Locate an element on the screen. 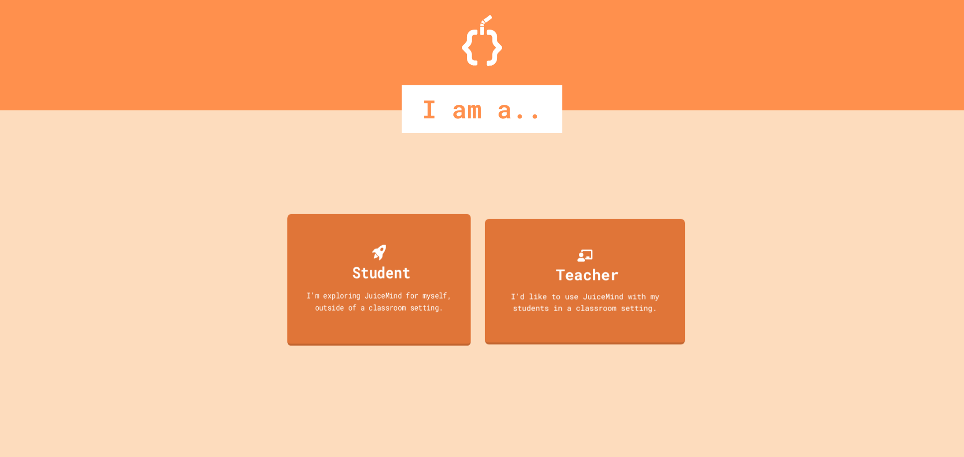  div: I am a.. is located at coordinates (482, 109).